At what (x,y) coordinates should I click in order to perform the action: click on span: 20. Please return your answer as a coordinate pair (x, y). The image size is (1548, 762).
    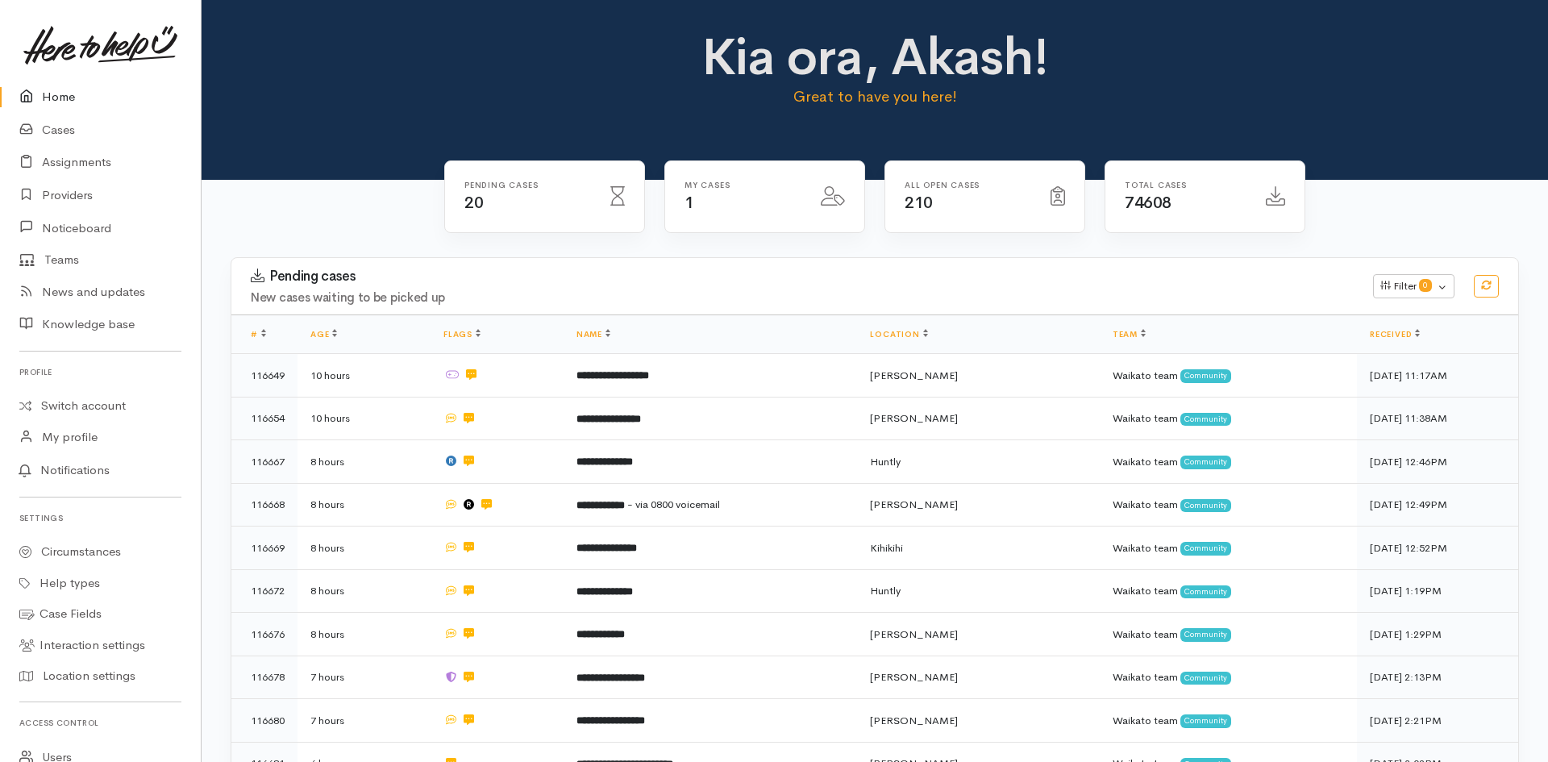
    Looking at the image, I should click on (473, 202).